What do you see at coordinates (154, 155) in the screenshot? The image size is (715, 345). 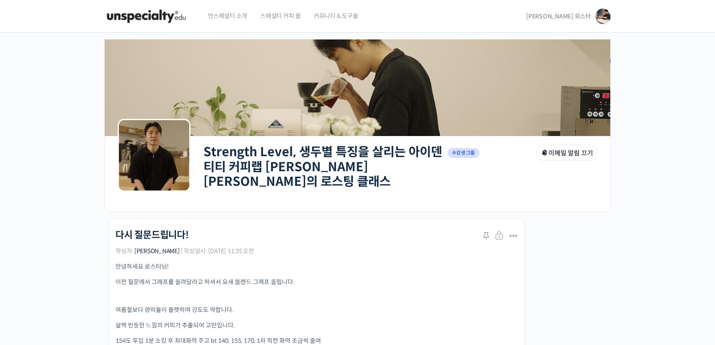 I see `img: Group logo of Strength Level, 생두별 특징을 살리는 아이덴티티 커피랩 윤원균 대표의 로스팅 클래스` at bounding box center [154, 155].